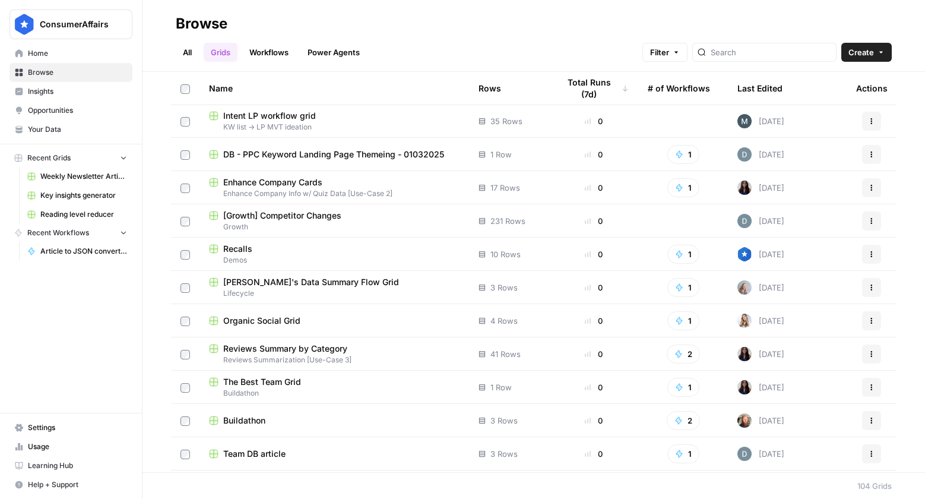 The width and height of the screenshot is (925, 499). What do you see at coordinates (334, 354) in the screenshot?
I see `a: Reviews Summary by CategoryReviews Summarization [Use-Case 3]` at bounding box center [334, 354].